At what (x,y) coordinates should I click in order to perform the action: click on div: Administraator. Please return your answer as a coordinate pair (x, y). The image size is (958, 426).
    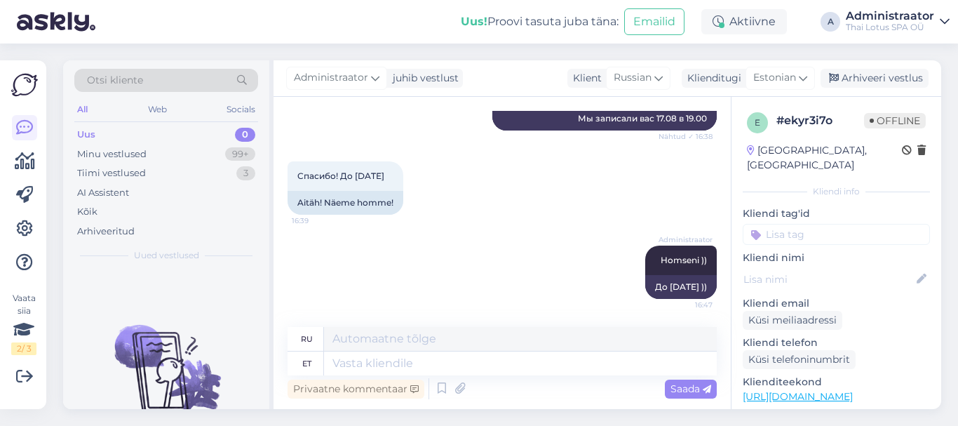
    Looking at the image, I should click on (890, 16).